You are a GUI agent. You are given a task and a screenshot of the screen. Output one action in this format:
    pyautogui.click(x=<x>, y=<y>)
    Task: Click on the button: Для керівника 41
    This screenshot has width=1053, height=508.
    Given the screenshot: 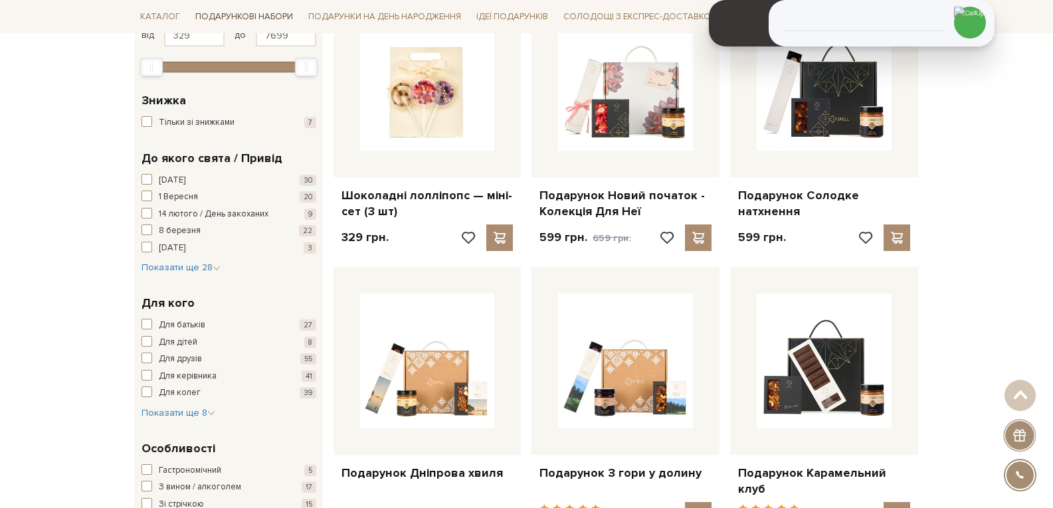 What is the action you would take?
    pyautogui.click(x=229, y=377)
    